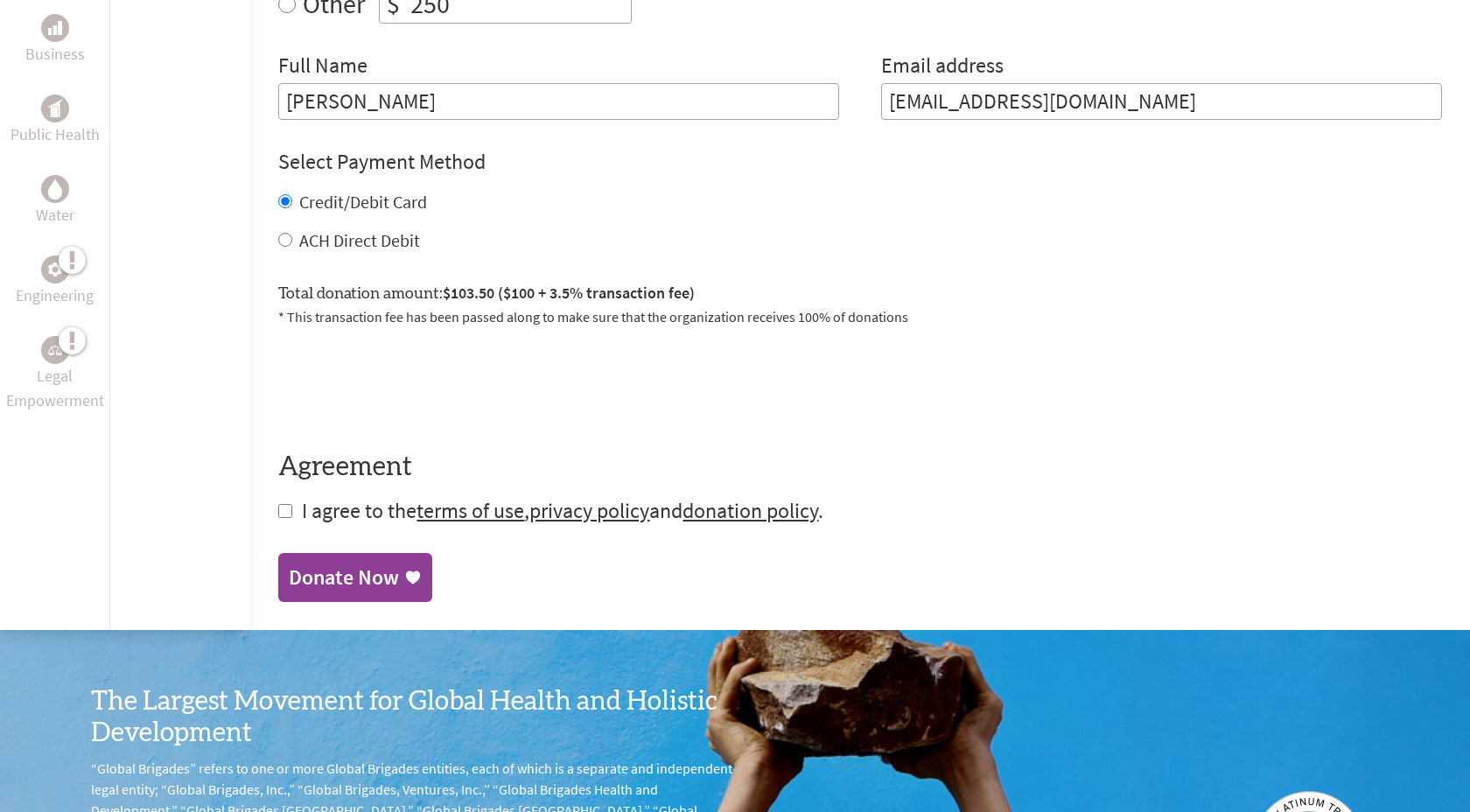 Image resolution: width=1470 pixels, height=812 pixels. I want to click on img: Water, so click(55, 188).